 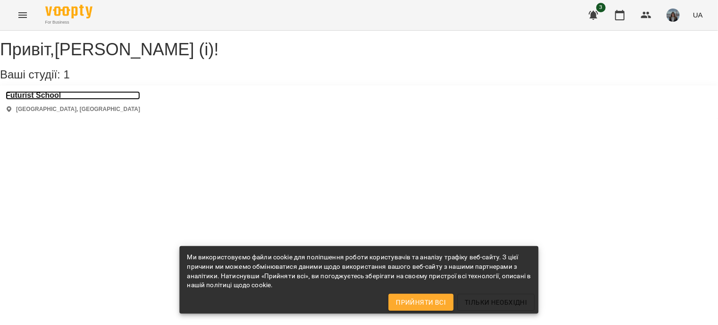 I want to click on span: 1, so click(x=66, y=74).